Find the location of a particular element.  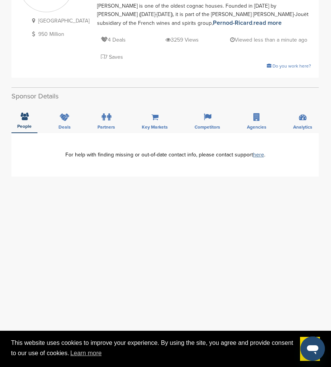

a: learn more about cookies is located at coordinates (86, 353).